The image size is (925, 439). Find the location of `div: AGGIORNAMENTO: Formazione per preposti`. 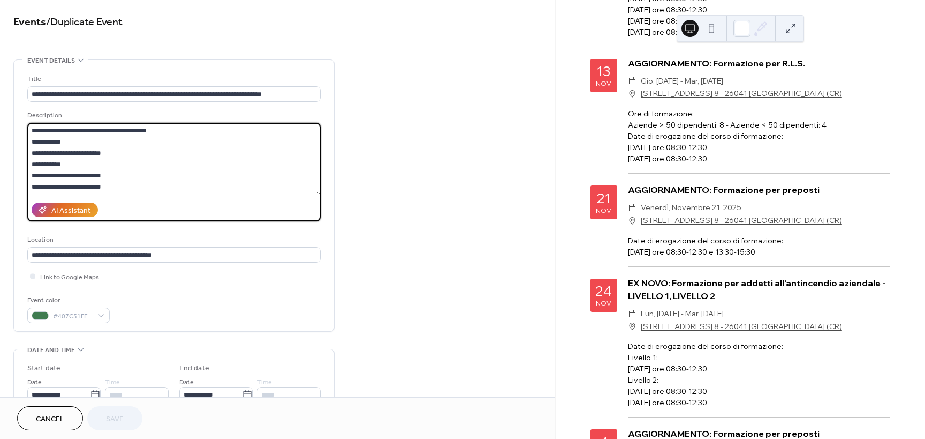

div: AGGIORNAMENTO: Formazione per preposti is located at coordinates (759, 190).